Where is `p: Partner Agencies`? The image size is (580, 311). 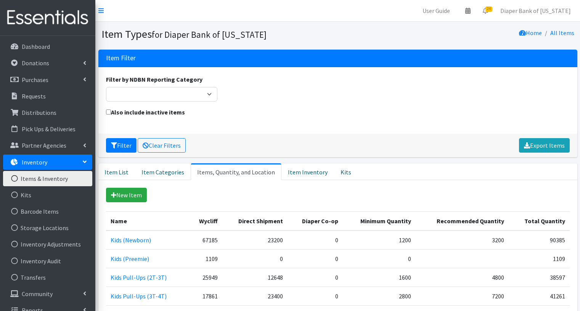 p: Partner Agencies is located at coordinates (44, 145).